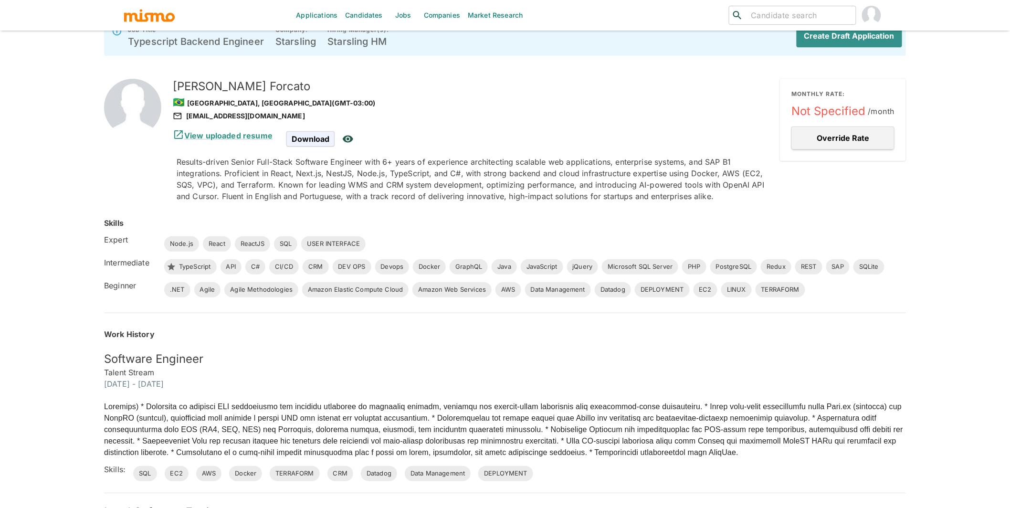 This screenshot has width=1010, height=508. What do you see at coordinates (843, 94) in the screenshot?
I see `p: MONTHLY RATE:` at bounding box center [843, 94].